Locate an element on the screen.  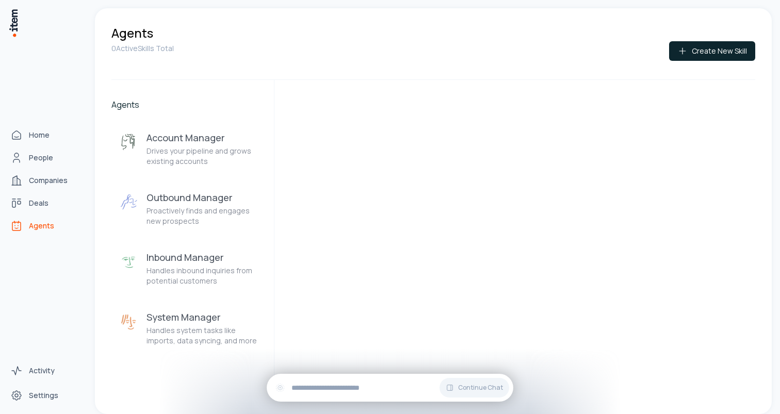
a: Agents is located at coordinates (45, 226).